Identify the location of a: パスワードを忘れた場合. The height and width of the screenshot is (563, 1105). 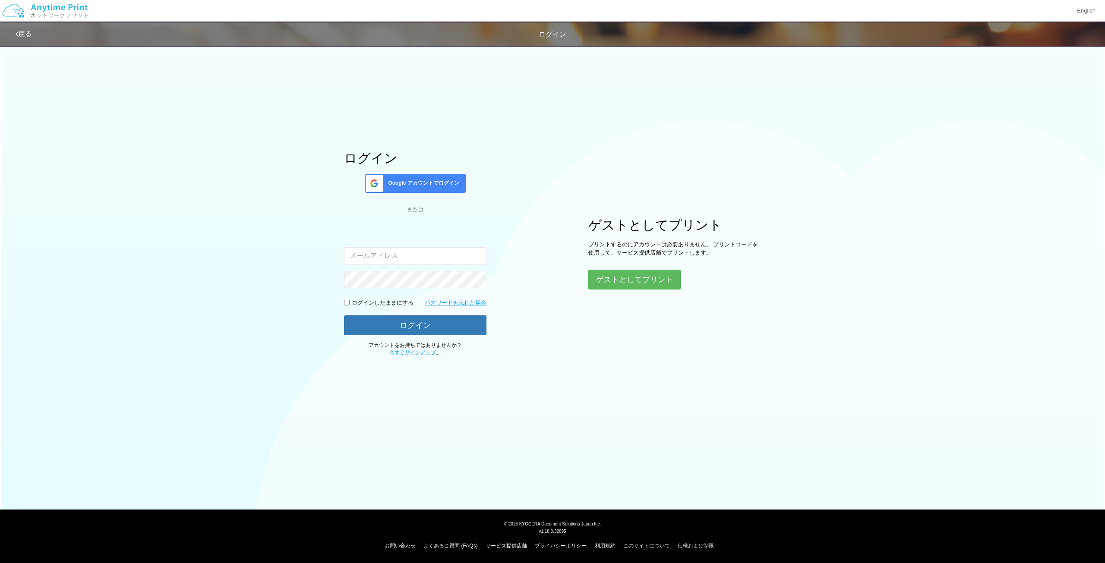
(455, 303).